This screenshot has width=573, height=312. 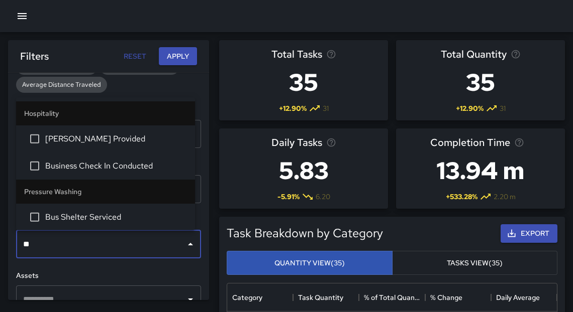 What do you see at coordinates (178, 56) in the screenshot?
I see `button: Apply` at bounding box center [178, 56].